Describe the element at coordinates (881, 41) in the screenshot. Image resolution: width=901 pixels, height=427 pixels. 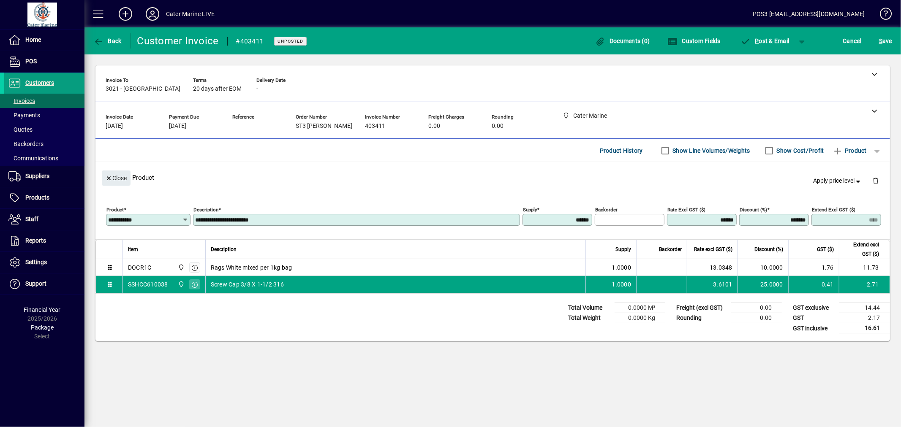
I see `span: S` at that location.